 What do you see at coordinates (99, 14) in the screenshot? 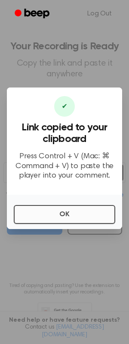
I see `a: Log Out` at bounding box center [99, 14].